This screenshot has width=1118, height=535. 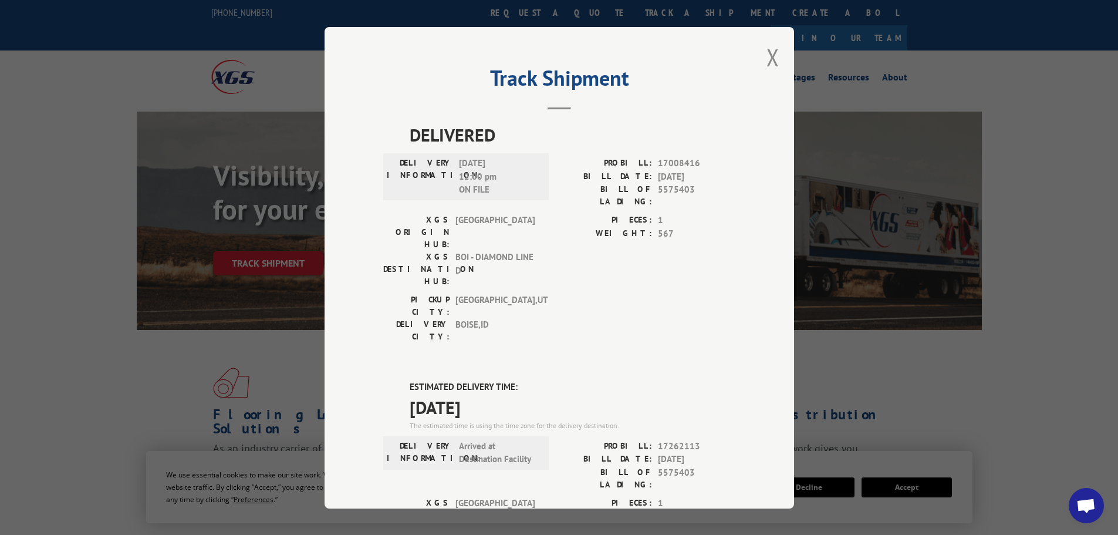 I want to click on label: PICKUP CITY:, so click(x=416, y=306).